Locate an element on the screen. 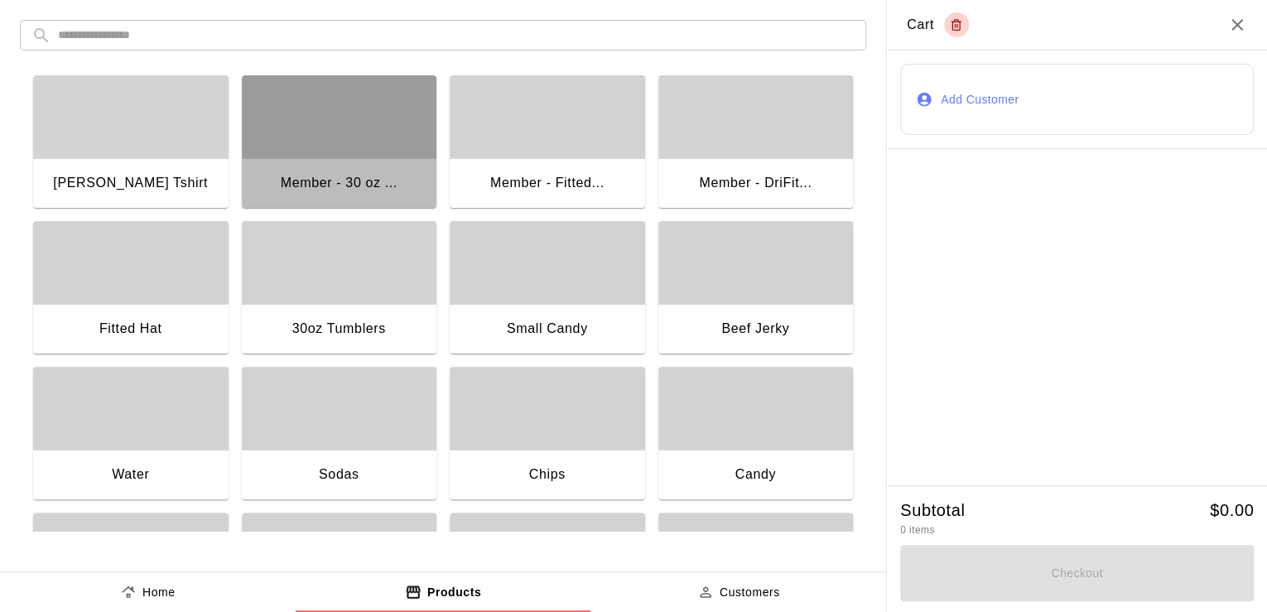 The width and height of the screenshot is (1267, 612). button: Small Candy is located at coordinates (547, 289).